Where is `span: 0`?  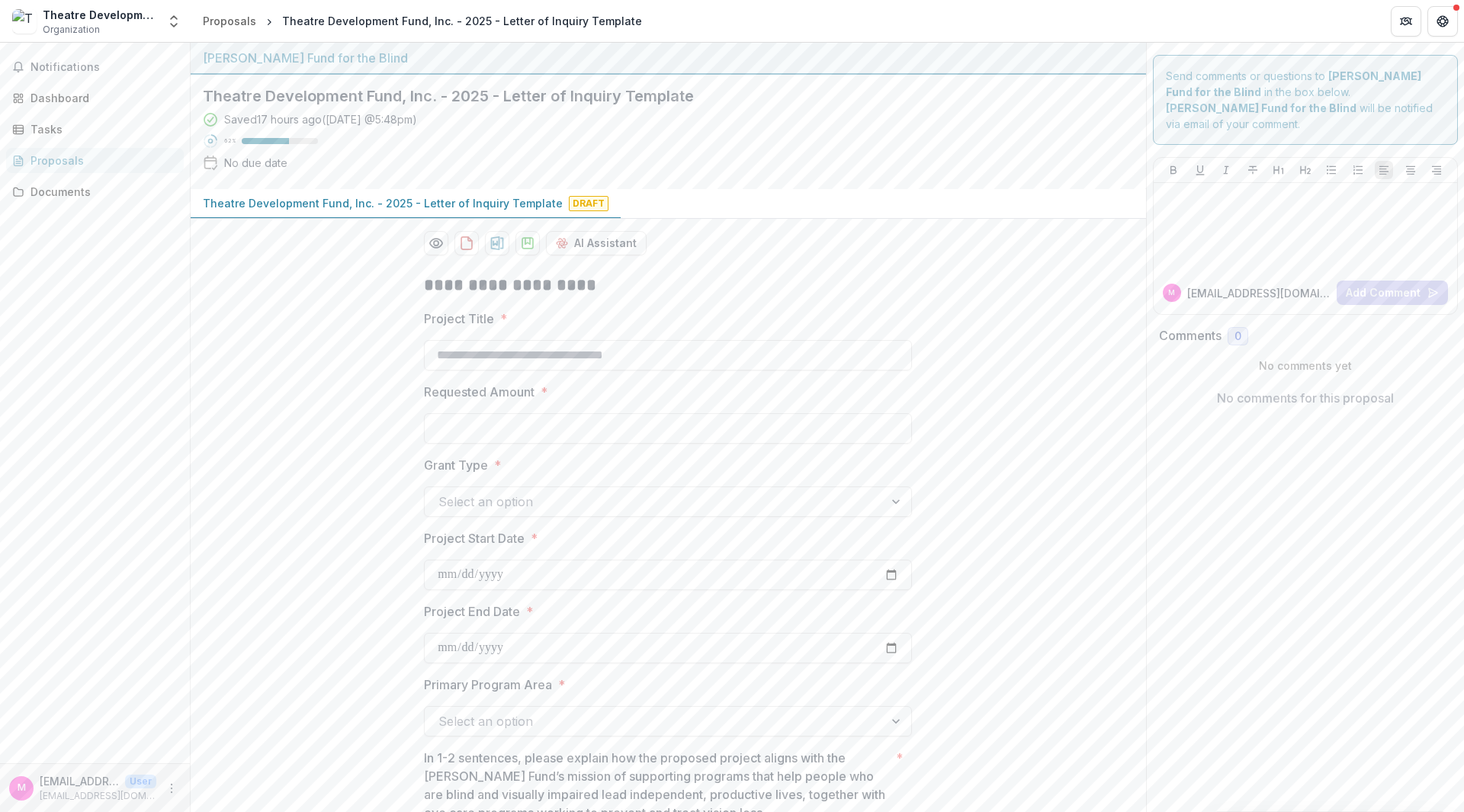 span: 0 is located at coordinates (1238, 337).